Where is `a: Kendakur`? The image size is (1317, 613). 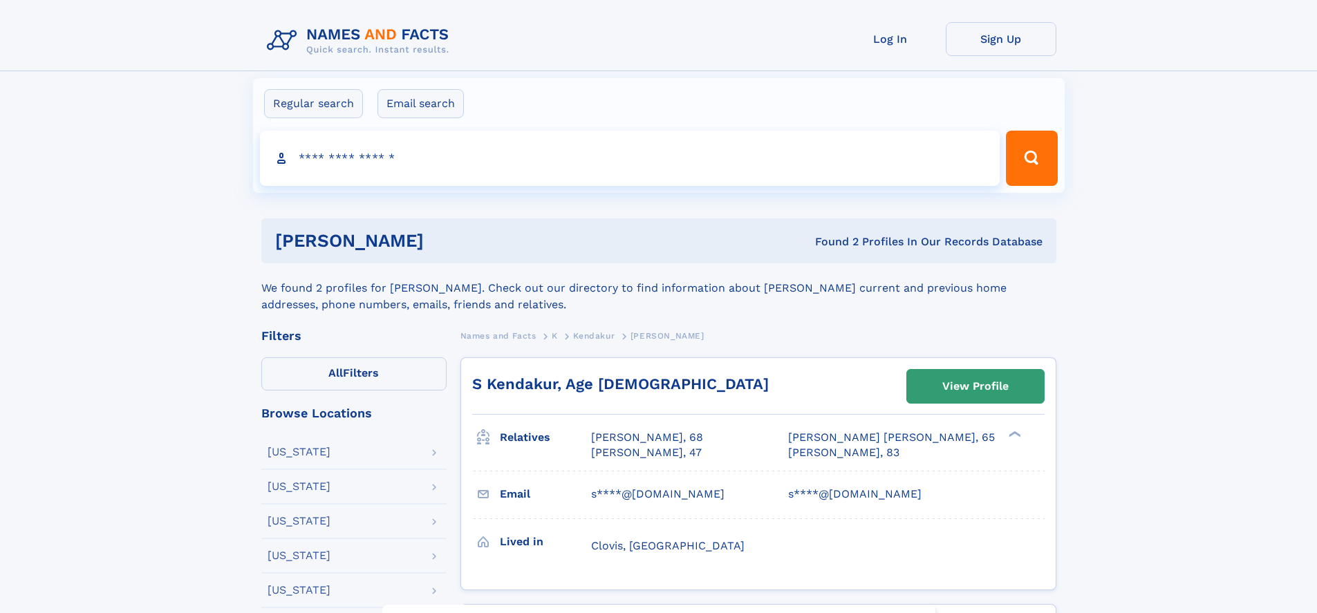
a: Kendakur is located at coordinates (594, 335).